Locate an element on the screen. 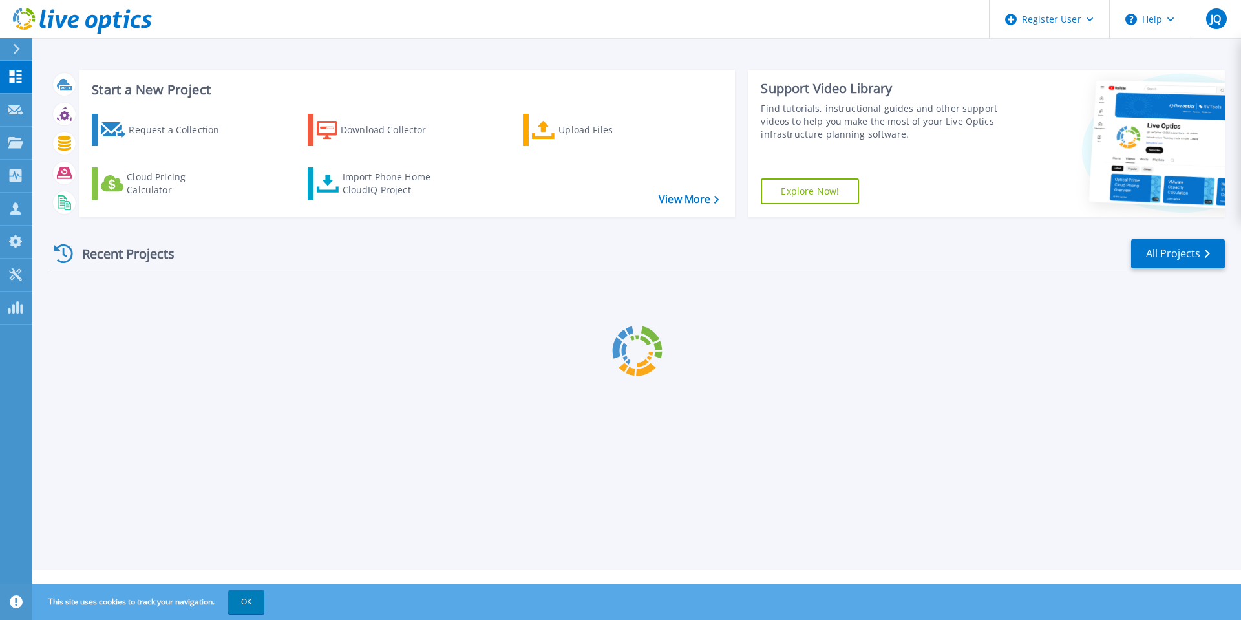 The width and height of the screenshot is (1241, 620). span: JQ is located at coordinates (1216, 19).